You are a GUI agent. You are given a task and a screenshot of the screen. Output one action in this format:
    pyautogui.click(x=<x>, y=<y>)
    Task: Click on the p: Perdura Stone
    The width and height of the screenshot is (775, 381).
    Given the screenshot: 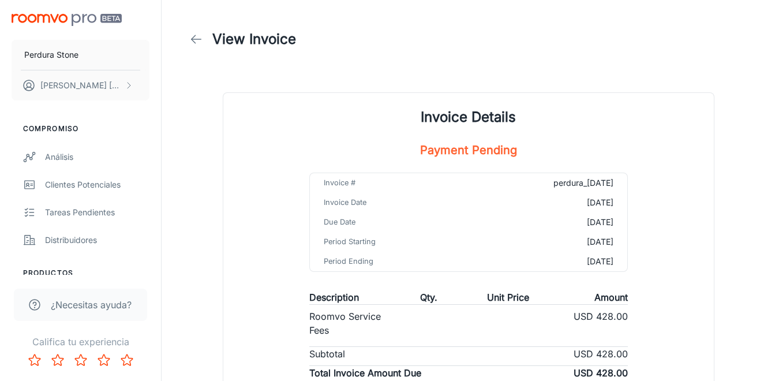 What is the action you would take?
    pyautogui.click(x=51, y=55)
    